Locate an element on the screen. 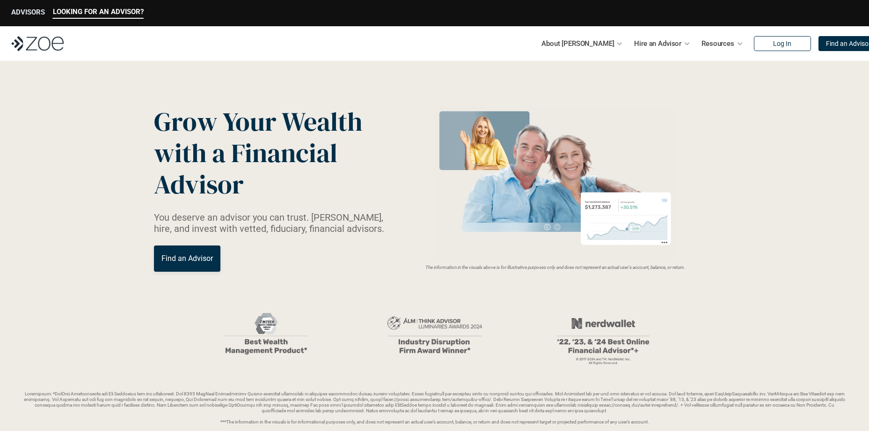  p: ADVISORS is located at coordinates (28, 12).